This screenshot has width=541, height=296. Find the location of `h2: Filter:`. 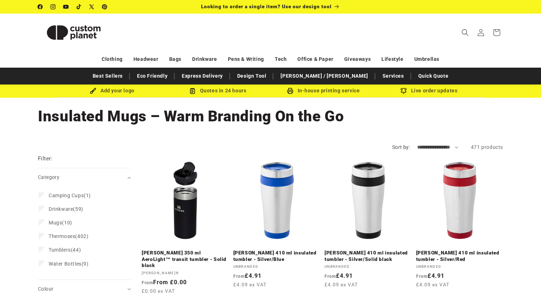

h2: Filter: is located at coordinates (45, 158).